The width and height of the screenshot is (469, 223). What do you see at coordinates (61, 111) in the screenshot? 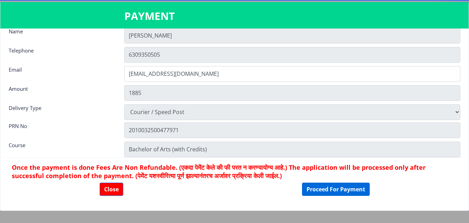
I see `div: Delivery Type` at bounding box center [61, 111].